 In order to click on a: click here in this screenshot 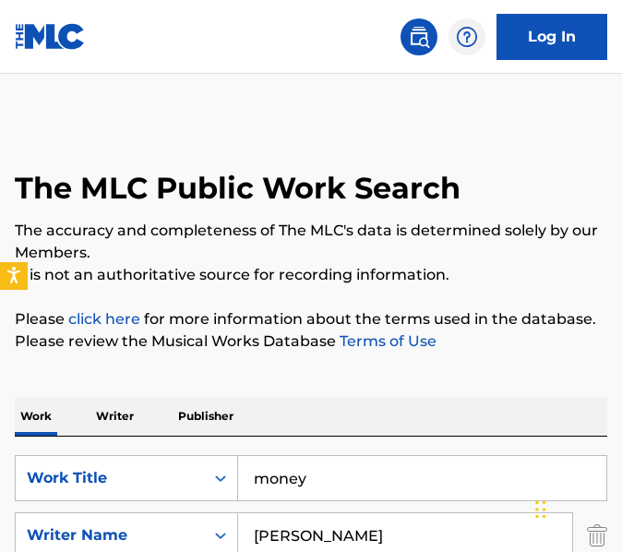, I will do `click(104, 318)`.